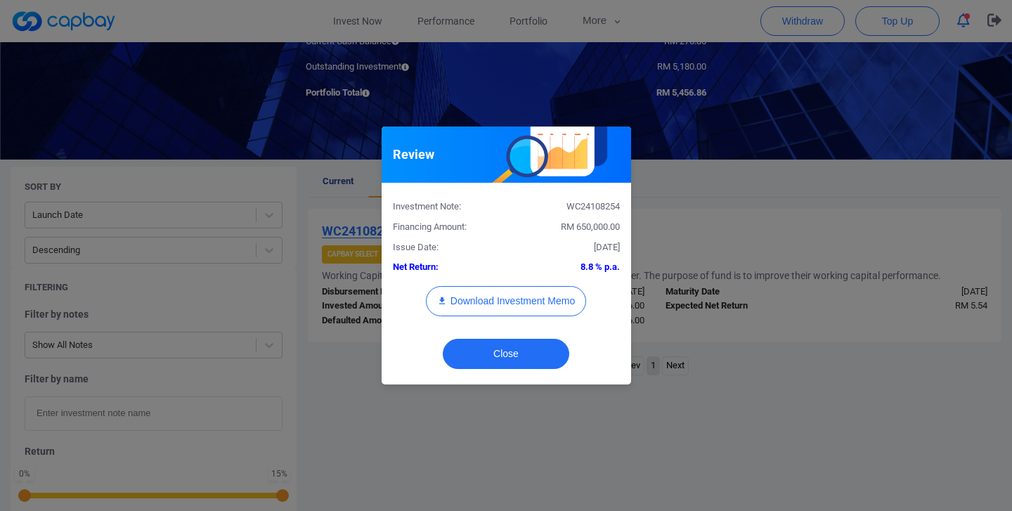  Describe the element at coordinates (506, 353) in the screenshot. I see `button: Close` at that location.